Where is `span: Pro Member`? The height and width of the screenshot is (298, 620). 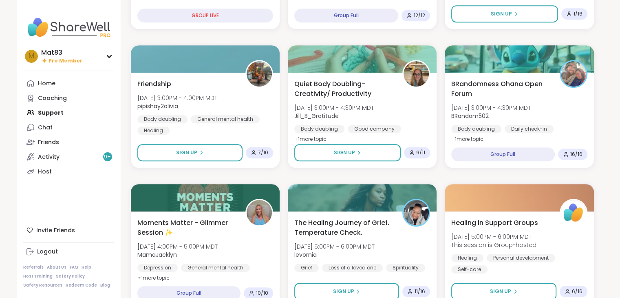
span: Pro Member is located at coordinates (65, 61).